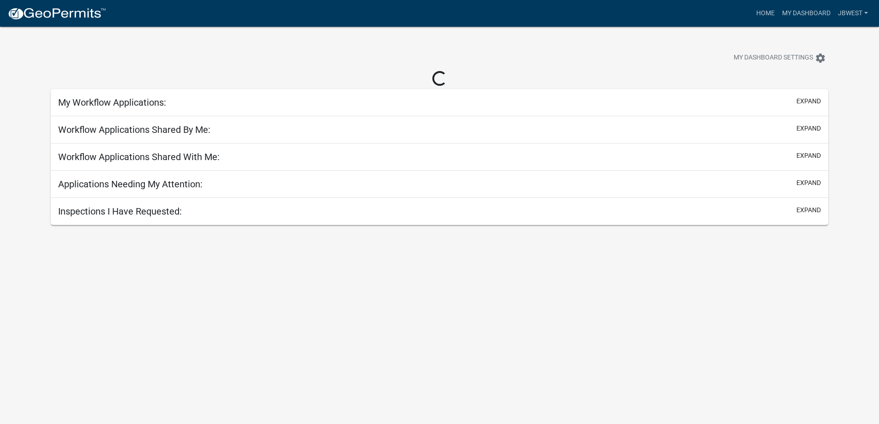 This screenshot has width=879, height=424. Describe the element at coordinates (765, 13) in the screenshot. I see `a: Home` at that location.